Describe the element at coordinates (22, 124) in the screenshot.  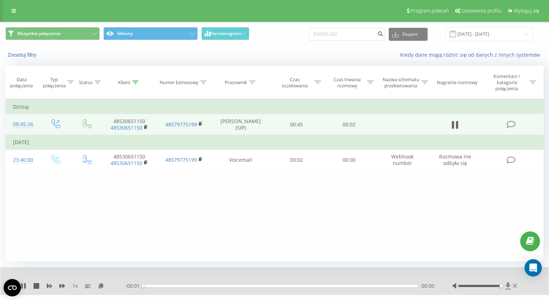
I see `div: 08:45:26` at that location.